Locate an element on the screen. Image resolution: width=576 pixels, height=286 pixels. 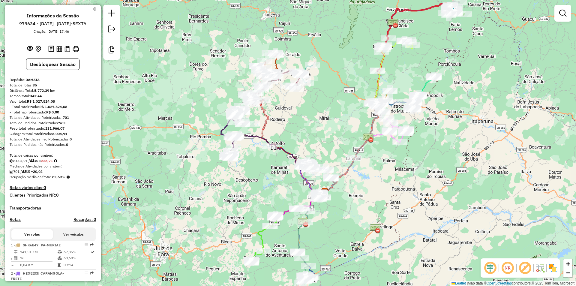
h4: Informações da Sessão is located at coordinates (53, 16).